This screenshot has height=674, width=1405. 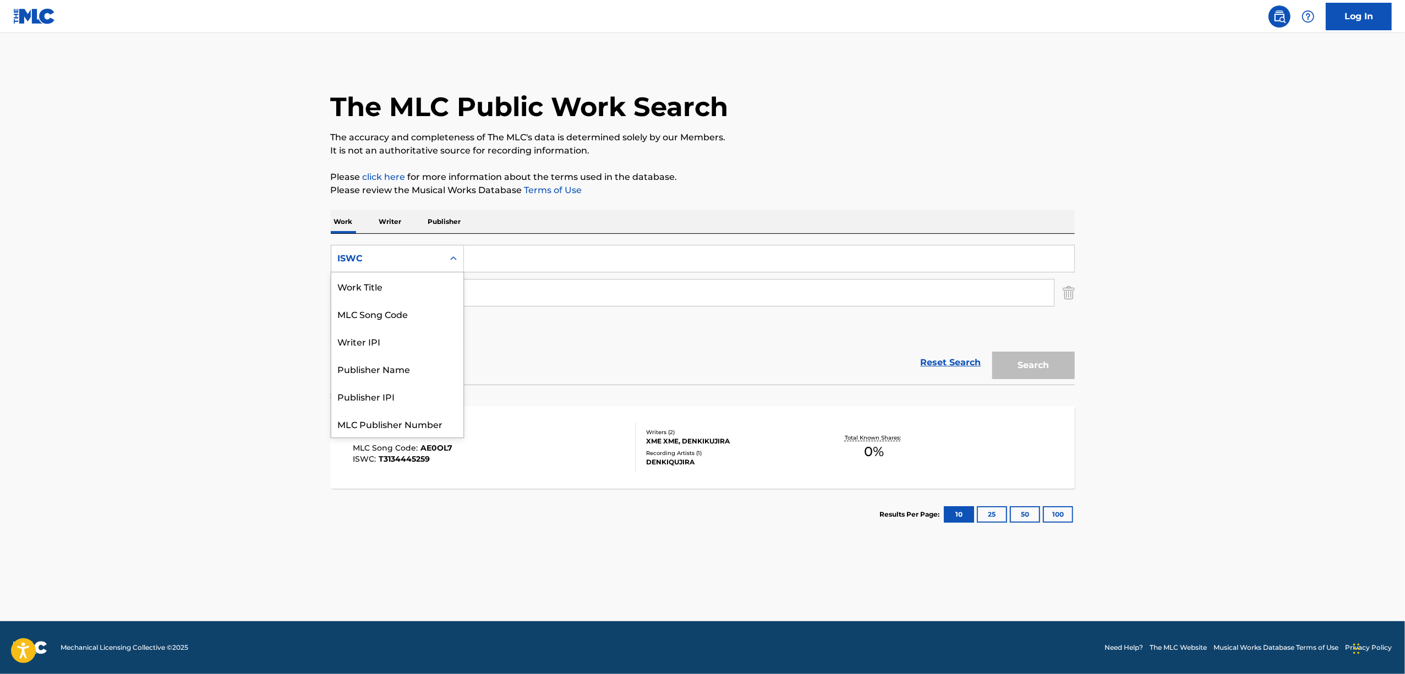 I want to click on form: Search Form, so click(x=703, y=315).